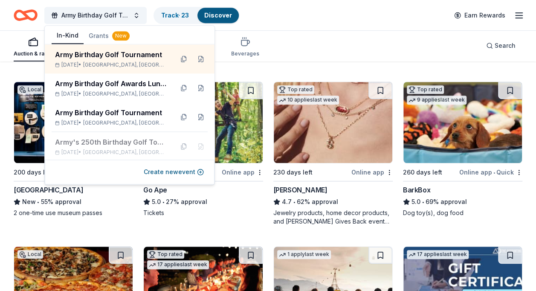 The image size is (536, 291). What do you see at coordinates (245, 54) in the screenshot?
I see `div: Beverages` at bounding box center [245, 54].